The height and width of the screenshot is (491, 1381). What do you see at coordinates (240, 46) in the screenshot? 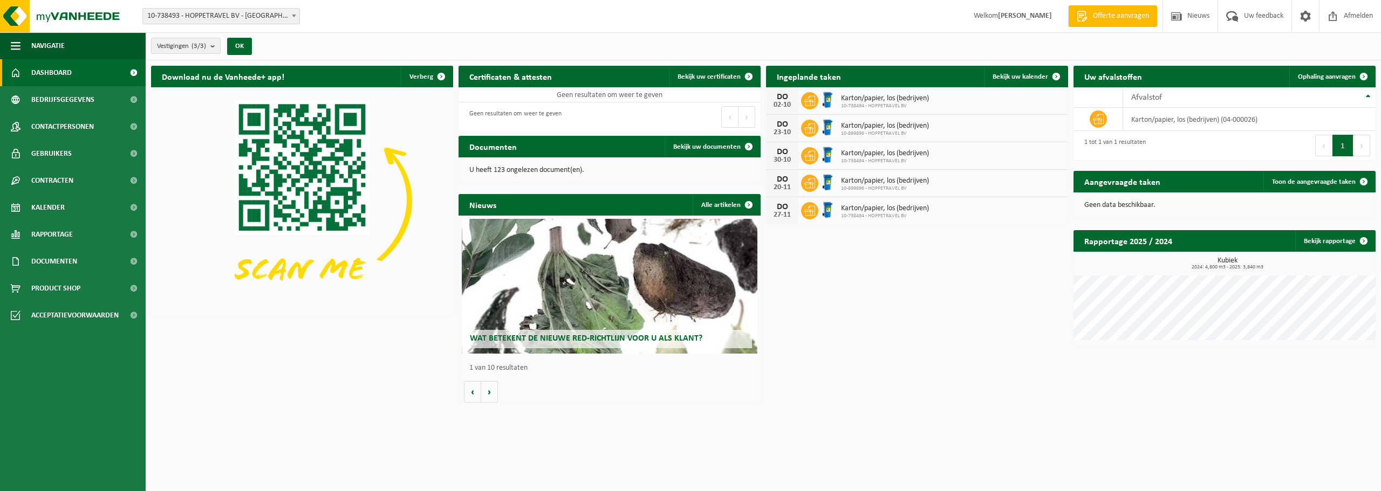
I see `button: OK` at bounding box center [240, 46].